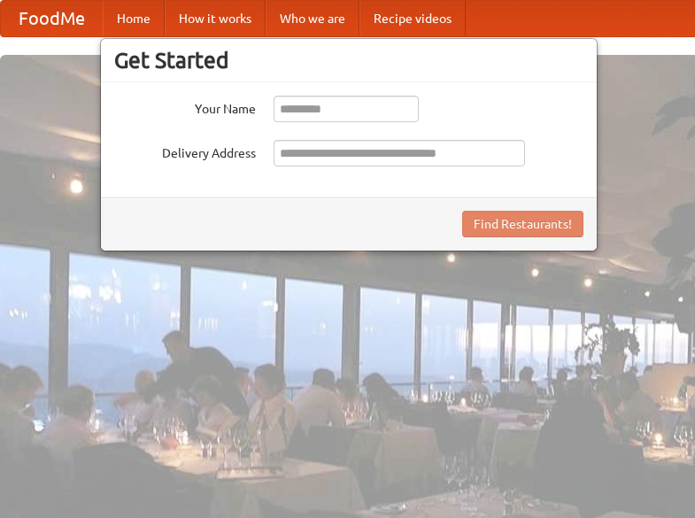  What do you see at coordinates (413, 19) in the screenshot?
I see `a: Recipe videos` at bounding box center [413, 19].